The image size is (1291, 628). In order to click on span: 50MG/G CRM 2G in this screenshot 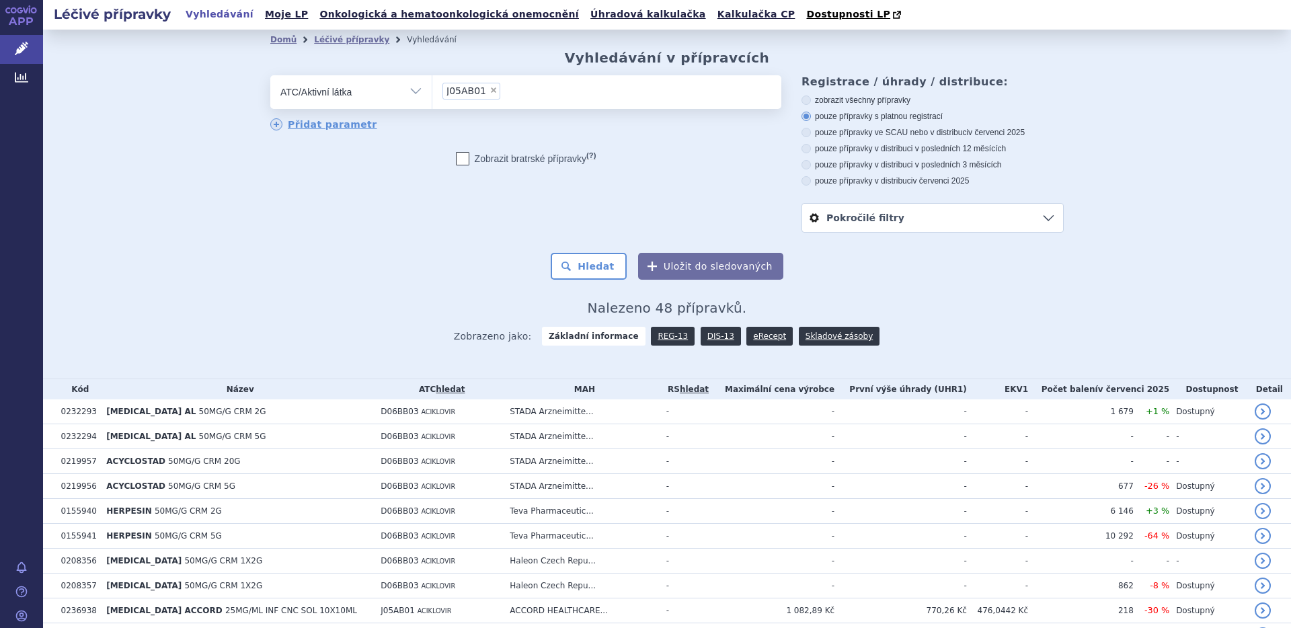, I will do `click(233, 411)`.